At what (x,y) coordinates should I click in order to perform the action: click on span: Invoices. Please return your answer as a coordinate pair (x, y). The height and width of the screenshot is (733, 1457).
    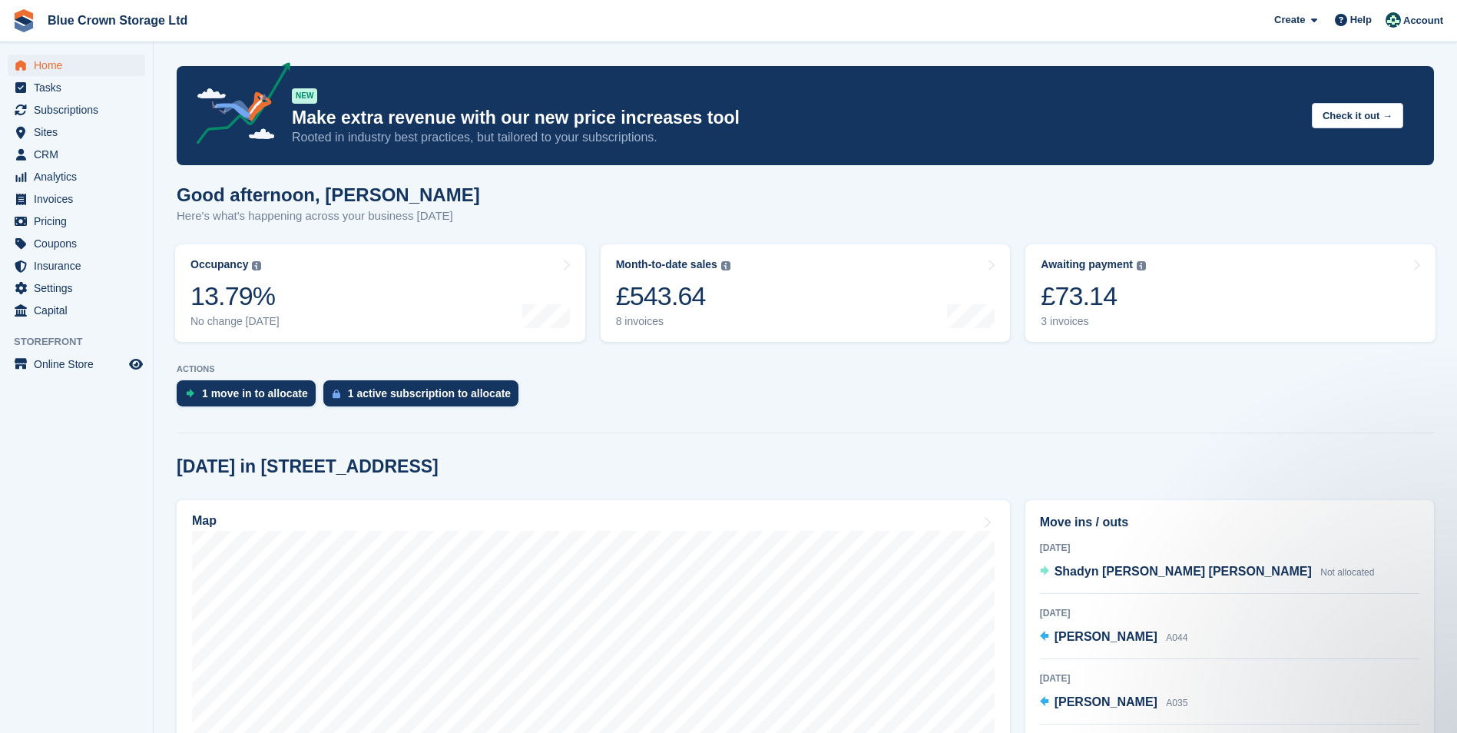
    Looking at the image, I should click on (80, 199).